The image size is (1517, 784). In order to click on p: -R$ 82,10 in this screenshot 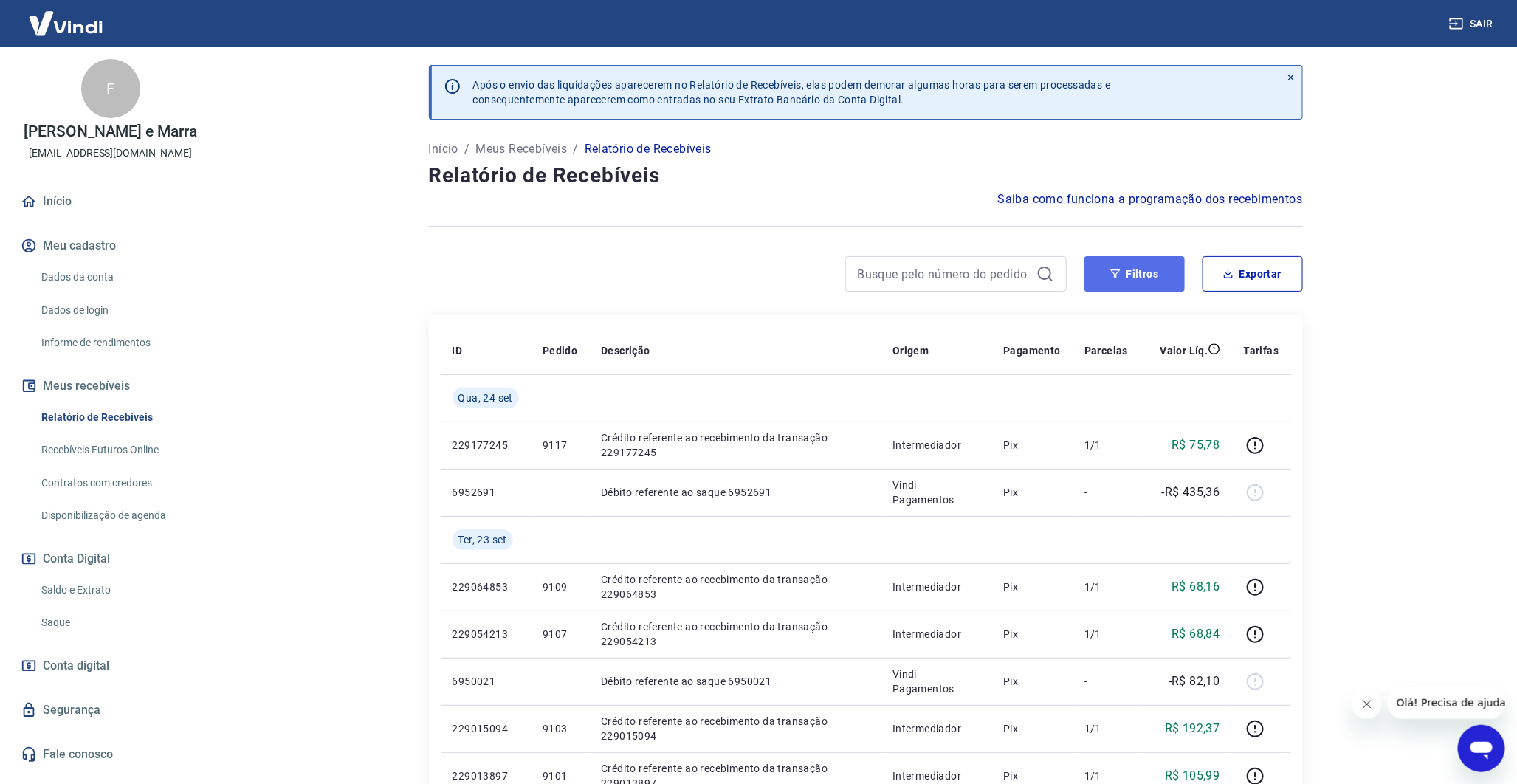, I will do `click(1194, 681)`.